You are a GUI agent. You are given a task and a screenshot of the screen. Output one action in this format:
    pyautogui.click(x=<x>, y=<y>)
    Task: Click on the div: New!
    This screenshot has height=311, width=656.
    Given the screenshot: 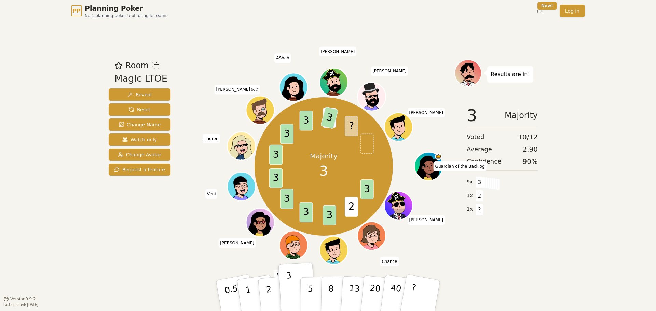 What is the action you would take?
    pyautogui.click(x=547, y=6)
    